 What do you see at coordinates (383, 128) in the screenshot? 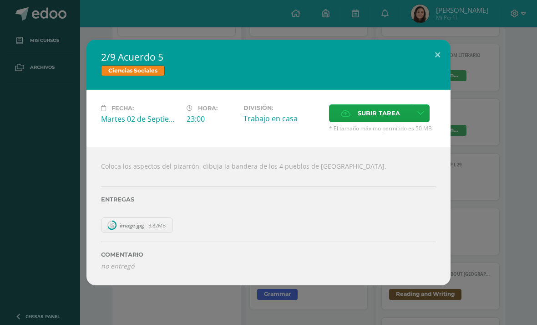
I see `span: * El tamaño máximo permitido es 50 MB` at bounding box center [383, 128].